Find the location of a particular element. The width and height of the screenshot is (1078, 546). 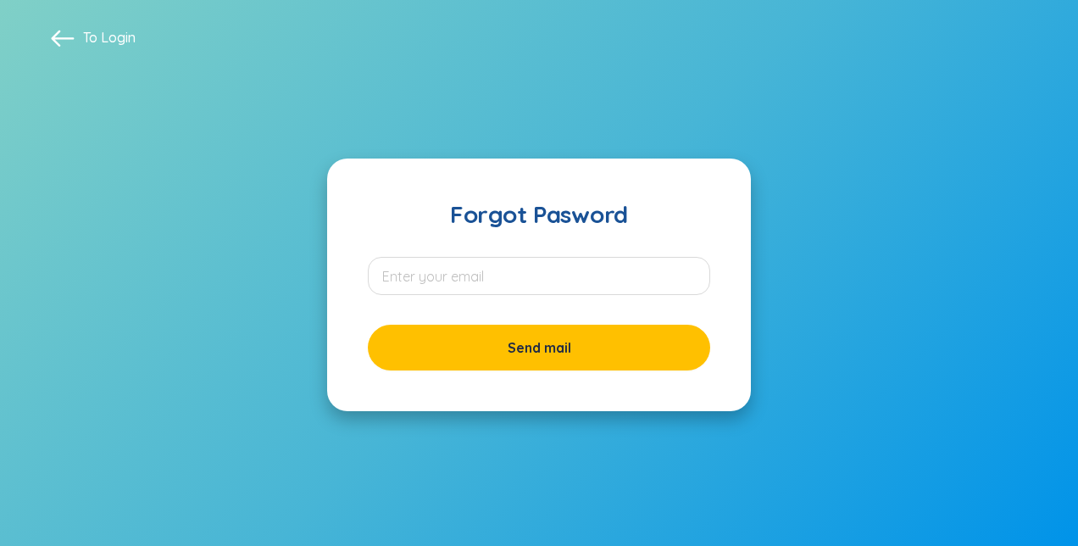

span: To is located at coordinates (109, 37).